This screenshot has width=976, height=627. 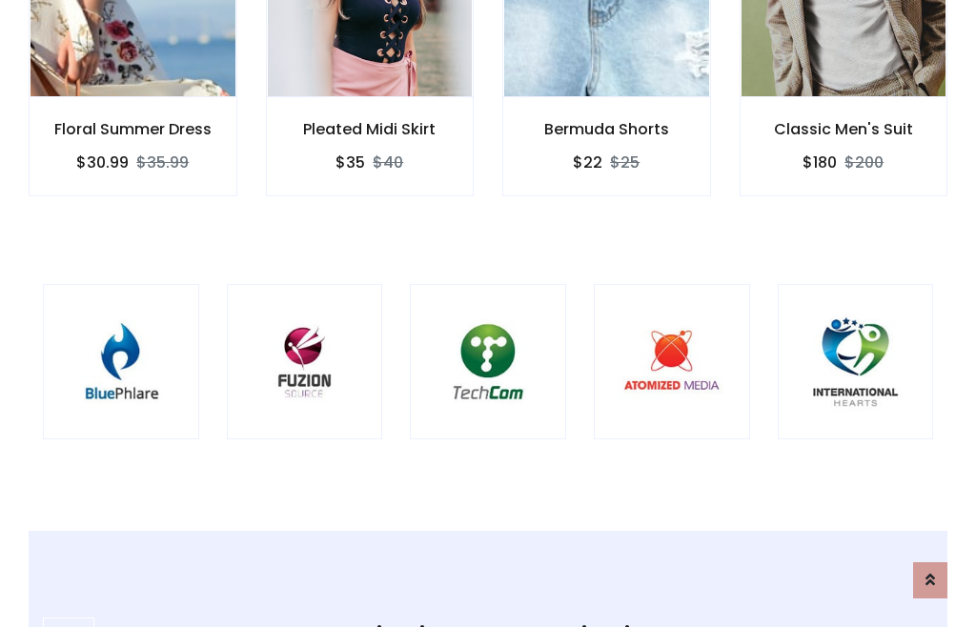 I want to click on del: $40, so click(x=388, y=162).